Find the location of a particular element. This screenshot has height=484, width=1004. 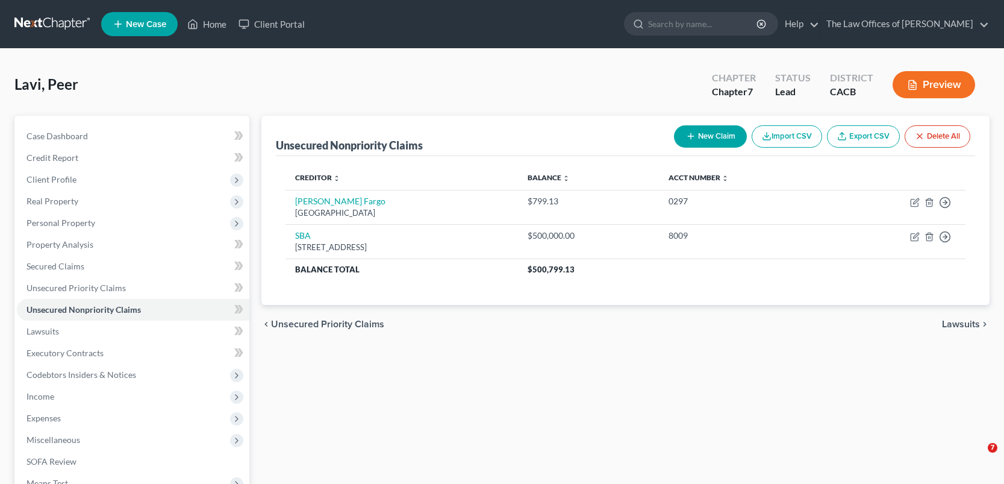

div: 0297 is located at coordinates (743, 201).